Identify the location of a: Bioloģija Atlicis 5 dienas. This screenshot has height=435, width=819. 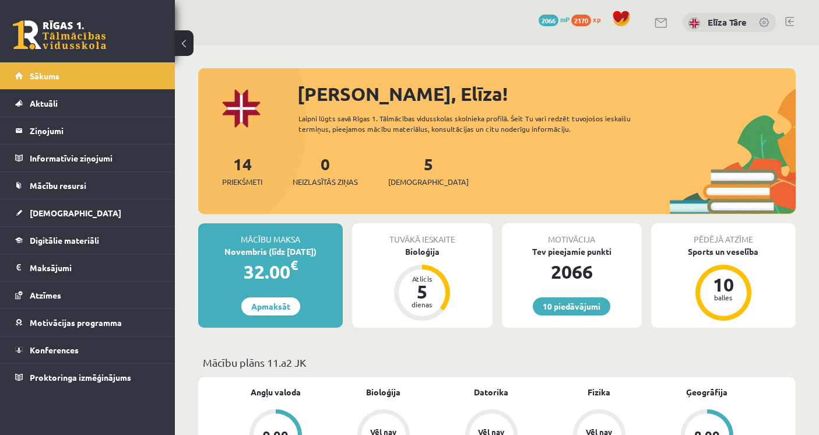
(422, 284).